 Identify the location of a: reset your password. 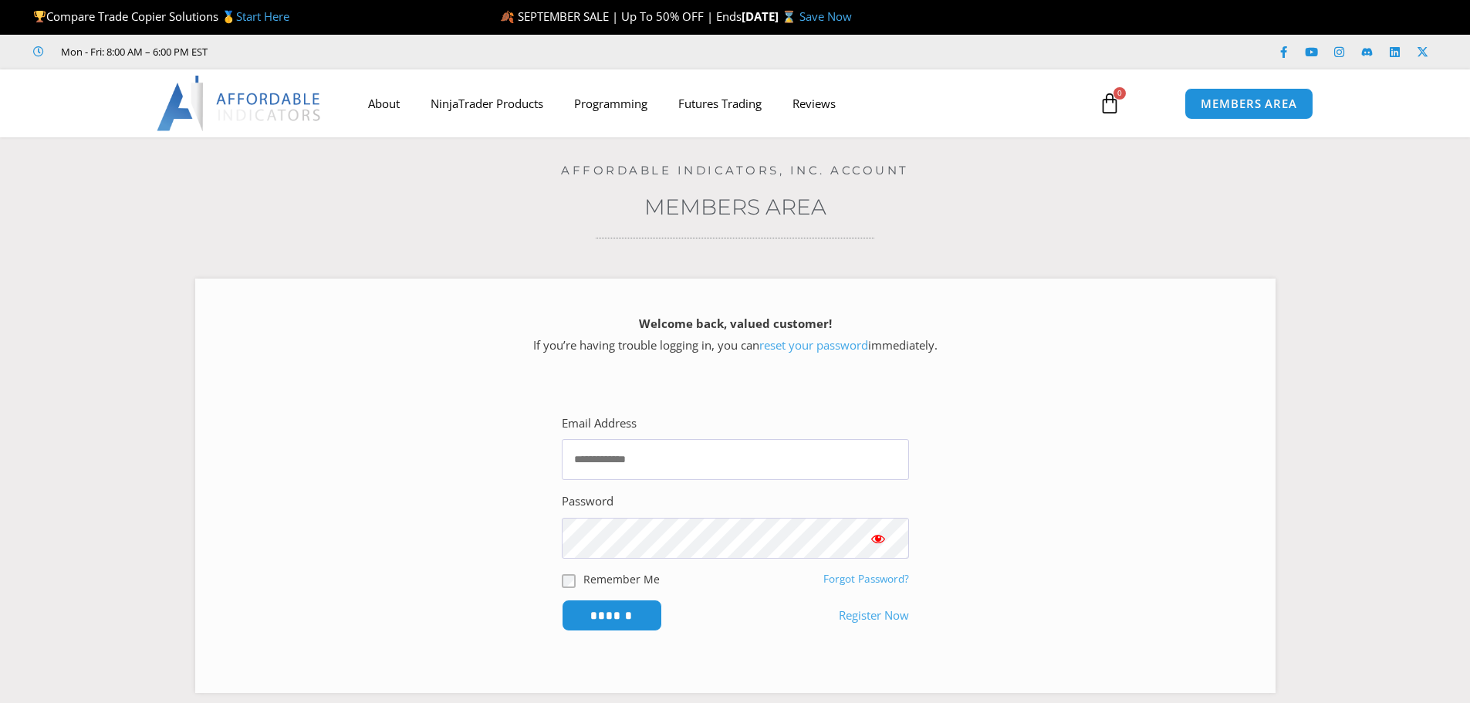
(813, 345).